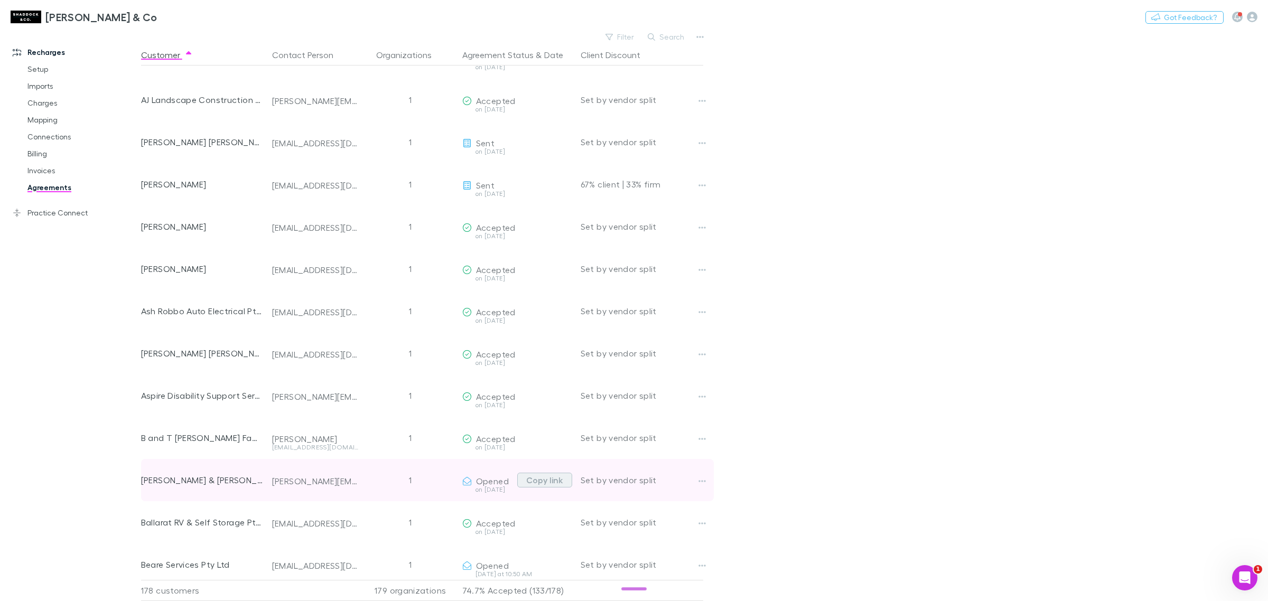 This screenshot has width=1268, height=601. I want to click on button: Date, so click(554, 55).